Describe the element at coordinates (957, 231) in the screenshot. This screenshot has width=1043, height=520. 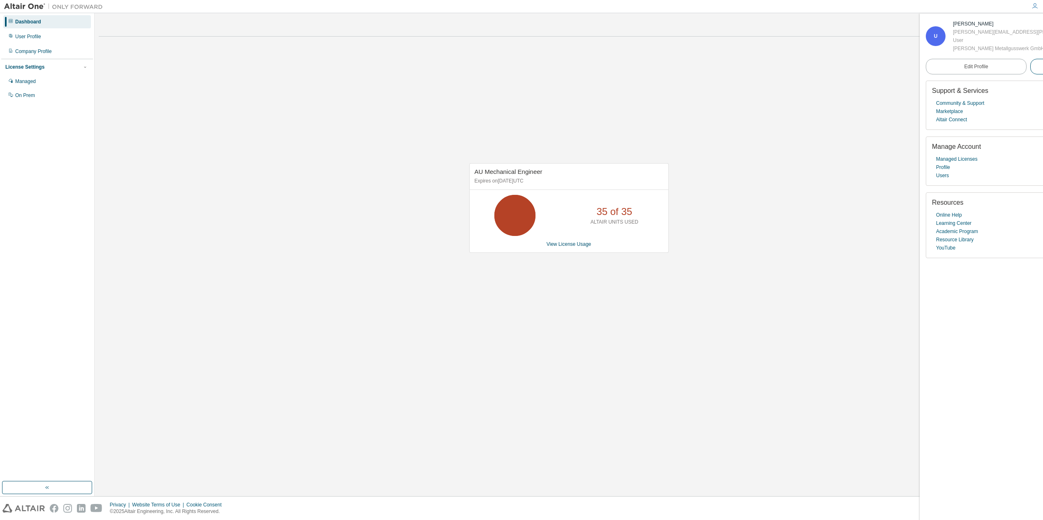
I see `a: Academic Program` at that location.